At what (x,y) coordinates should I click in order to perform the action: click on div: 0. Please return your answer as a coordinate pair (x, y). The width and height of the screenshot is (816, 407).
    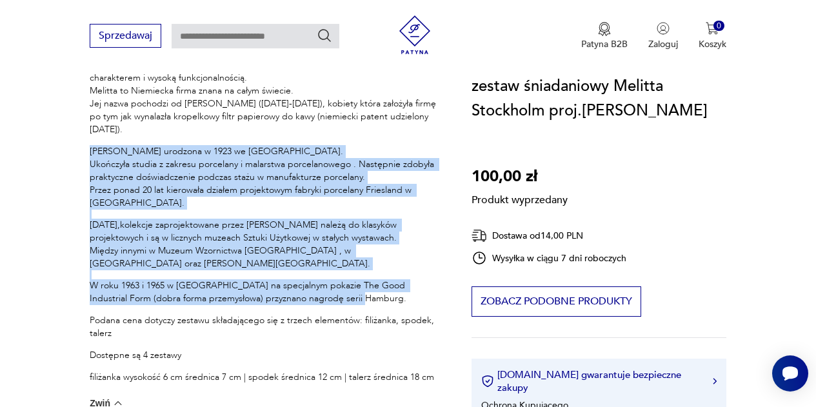
    Looking at the image, I should click on (719, 26).